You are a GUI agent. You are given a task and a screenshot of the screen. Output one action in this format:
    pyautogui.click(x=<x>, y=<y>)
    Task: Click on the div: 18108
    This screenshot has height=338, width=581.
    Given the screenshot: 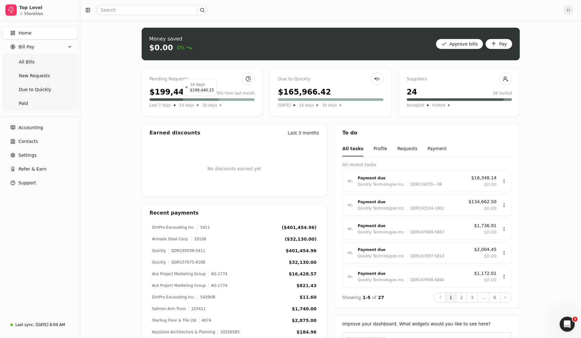 What is the action you would take?
    pyautogui.click(x=198, y=239)
    